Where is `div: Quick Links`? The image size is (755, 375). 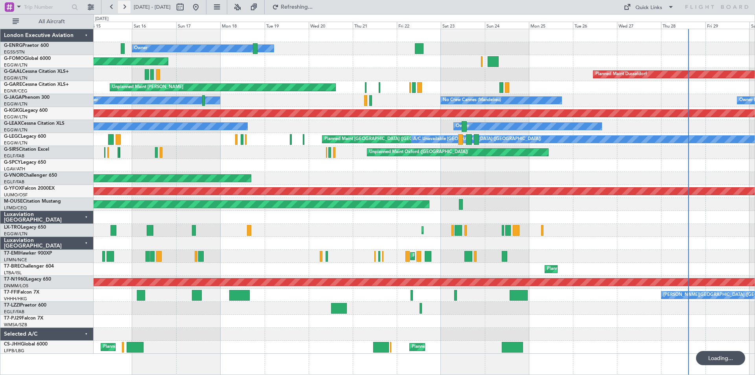 div: Quick Links is located at coordinates (649, 8).